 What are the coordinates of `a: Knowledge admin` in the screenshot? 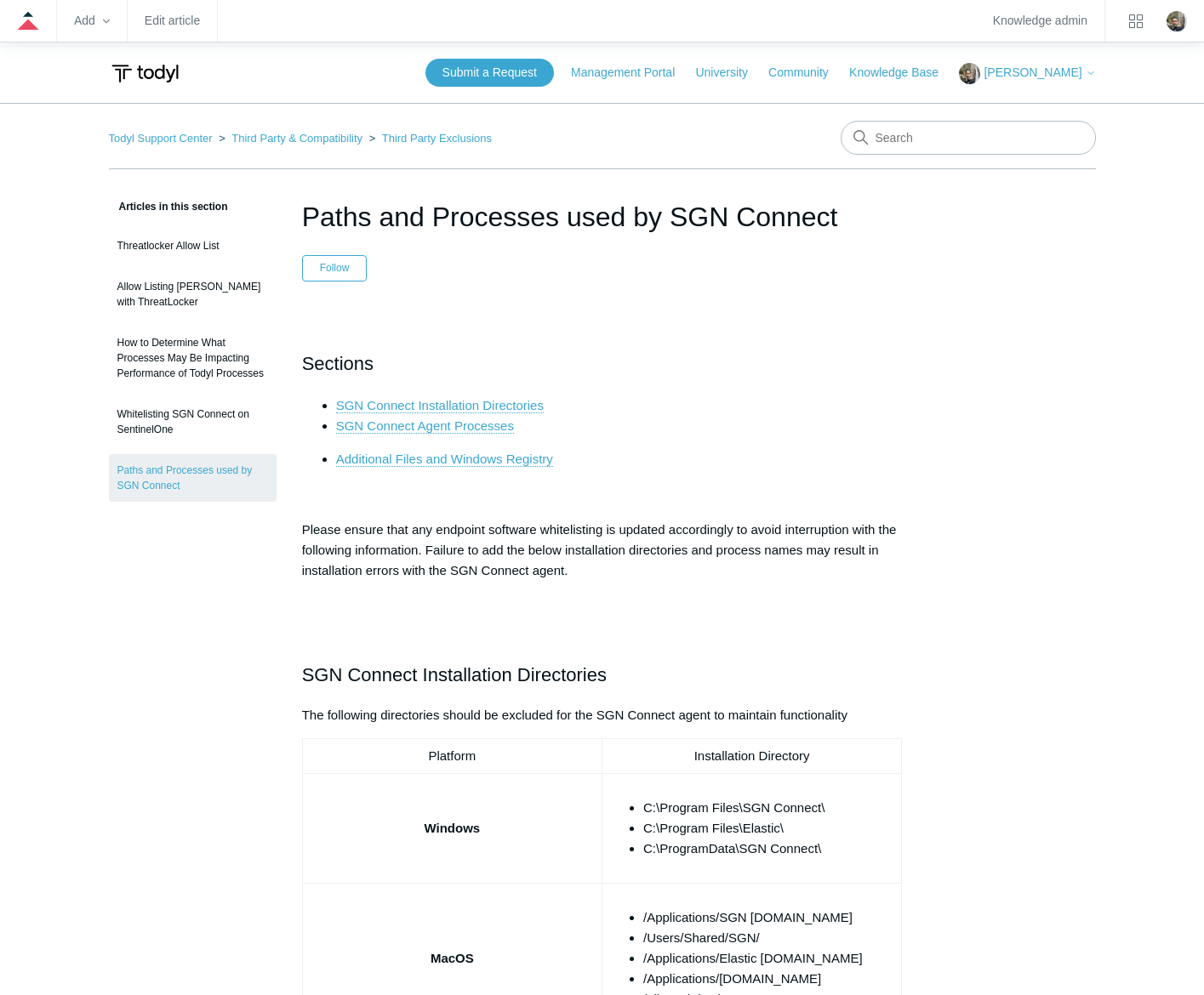 It's located at (1040, 21).